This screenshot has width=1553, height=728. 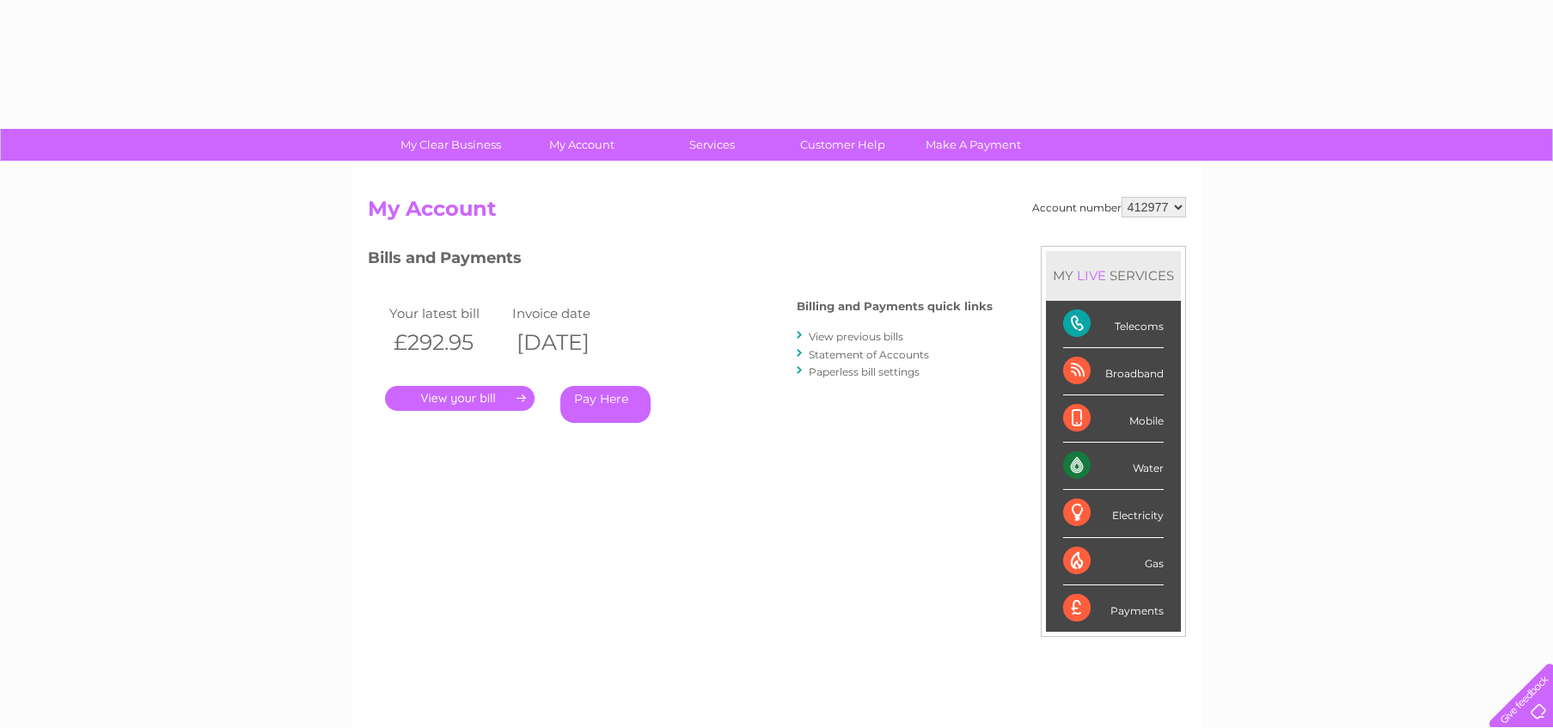 I want to click on div: Telecoms, so click(x=1113, y=324).